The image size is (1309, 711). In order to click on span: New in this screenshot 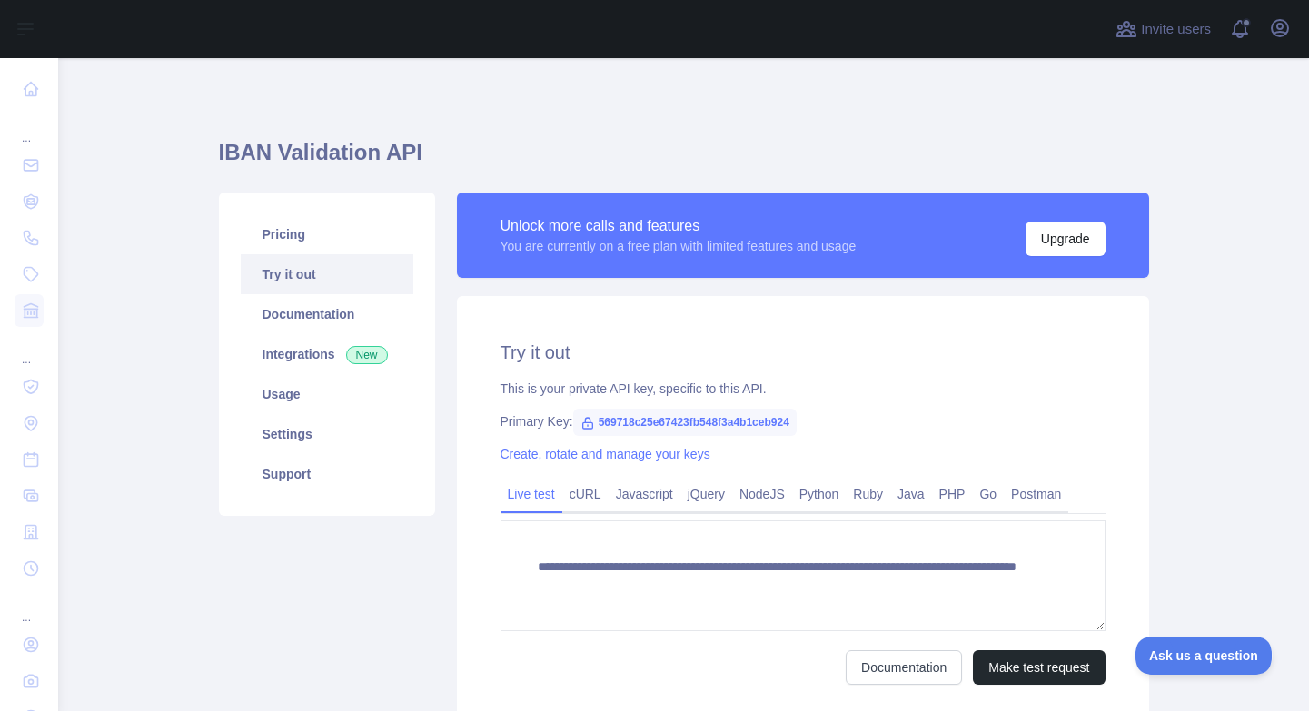, I will do `click(367, 355)`.